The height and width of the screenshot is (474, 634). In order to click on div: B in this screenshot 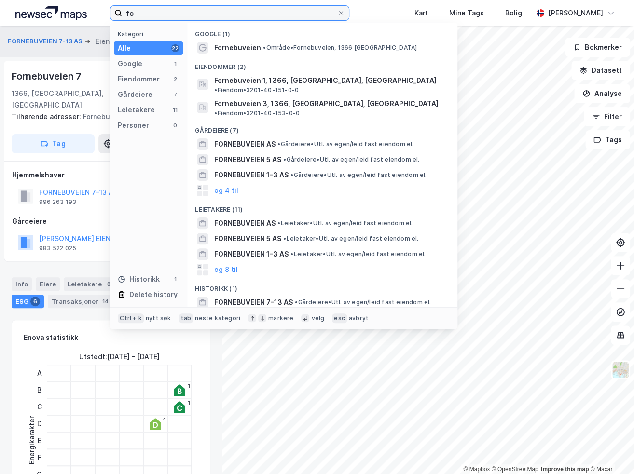, I will do `click(39, 390)`.